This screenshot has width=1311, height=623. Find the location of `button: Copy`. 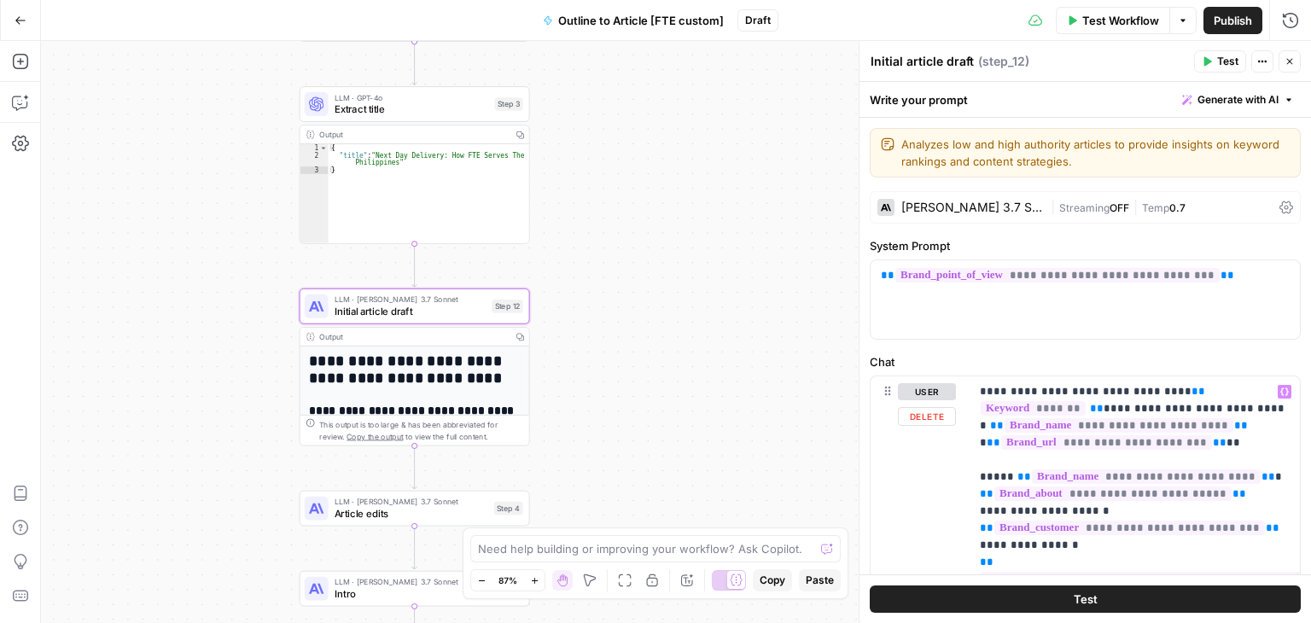

button: Copy is located at coordinates (772, 580).